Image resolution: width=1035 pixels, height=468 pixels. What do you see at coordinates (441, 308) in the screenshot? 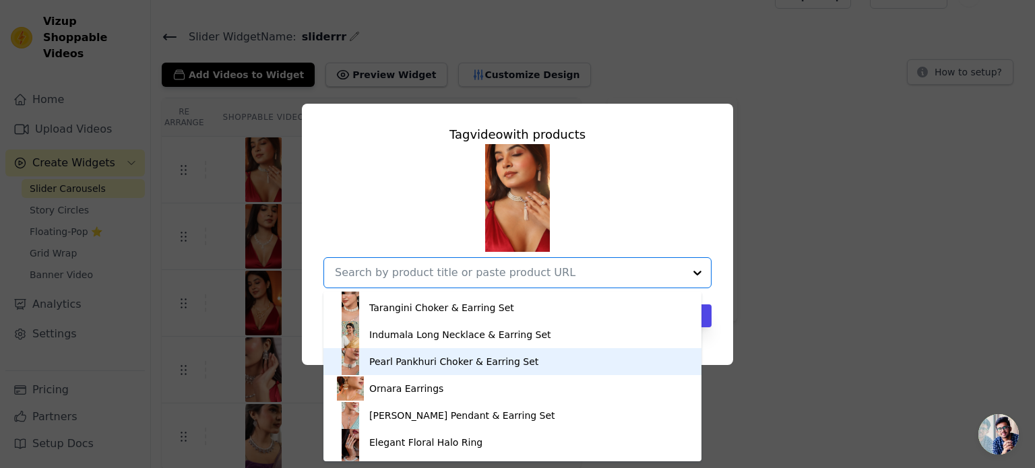
I see `div: Tarangini Choker & Earring Set` at bounding box center [441, 308].